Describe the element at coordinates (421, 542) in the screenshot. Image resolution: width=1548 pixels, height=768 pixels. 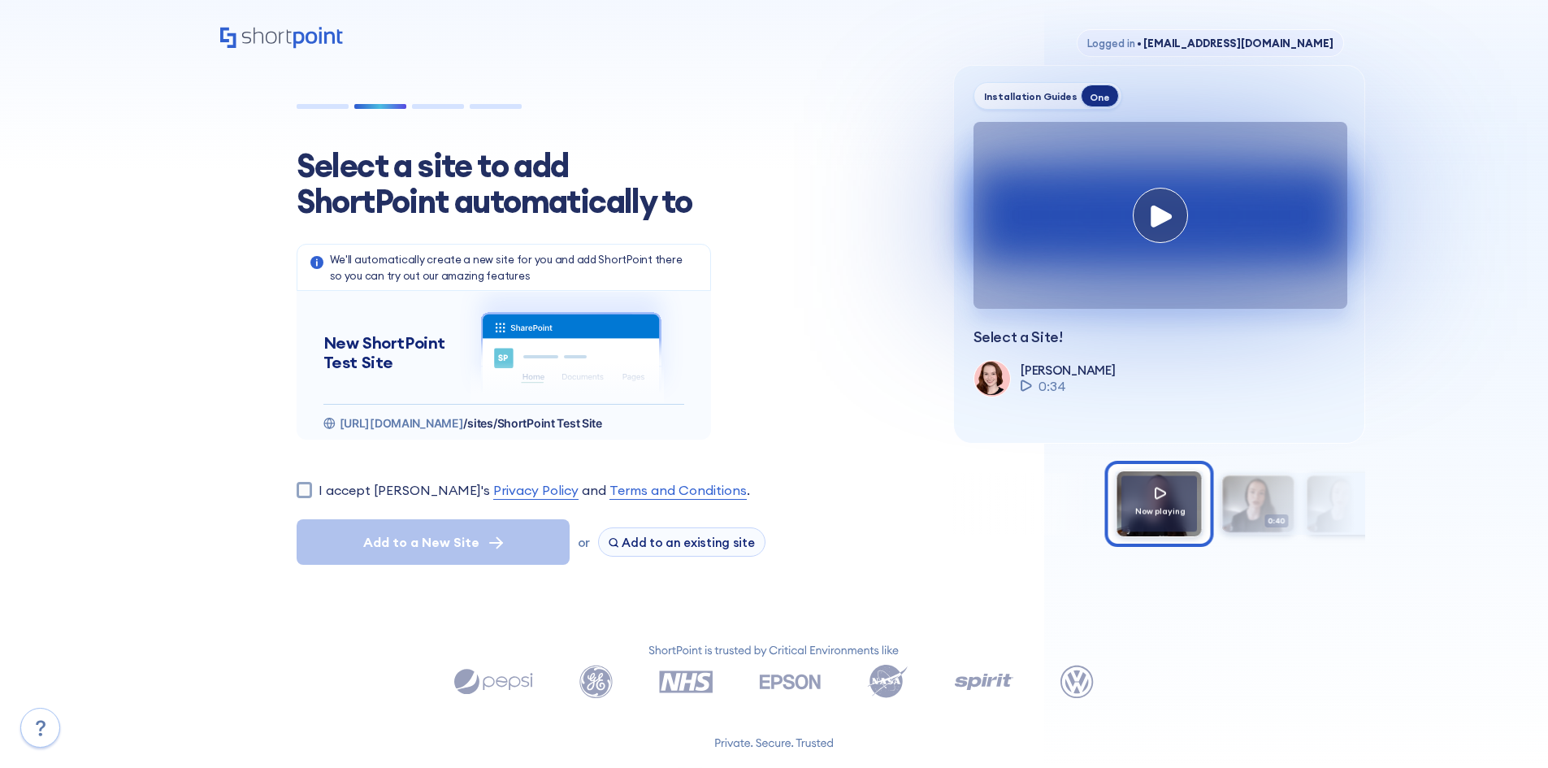
I see `span: Add to a New Site` at that location.